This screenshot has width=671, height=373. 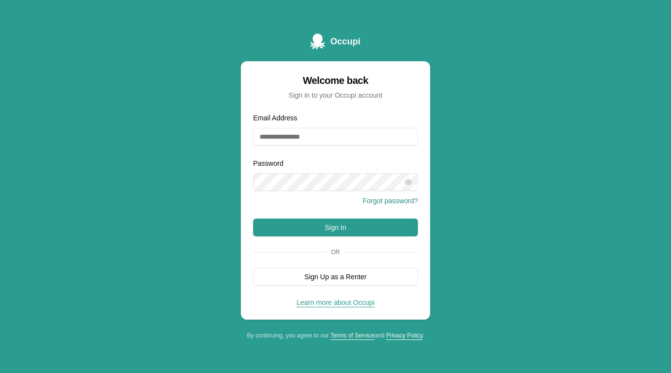 What do you see at coordinates (335, 41) in the screenshot?
I see `a: Occupi` at bounding box center [335, 41].